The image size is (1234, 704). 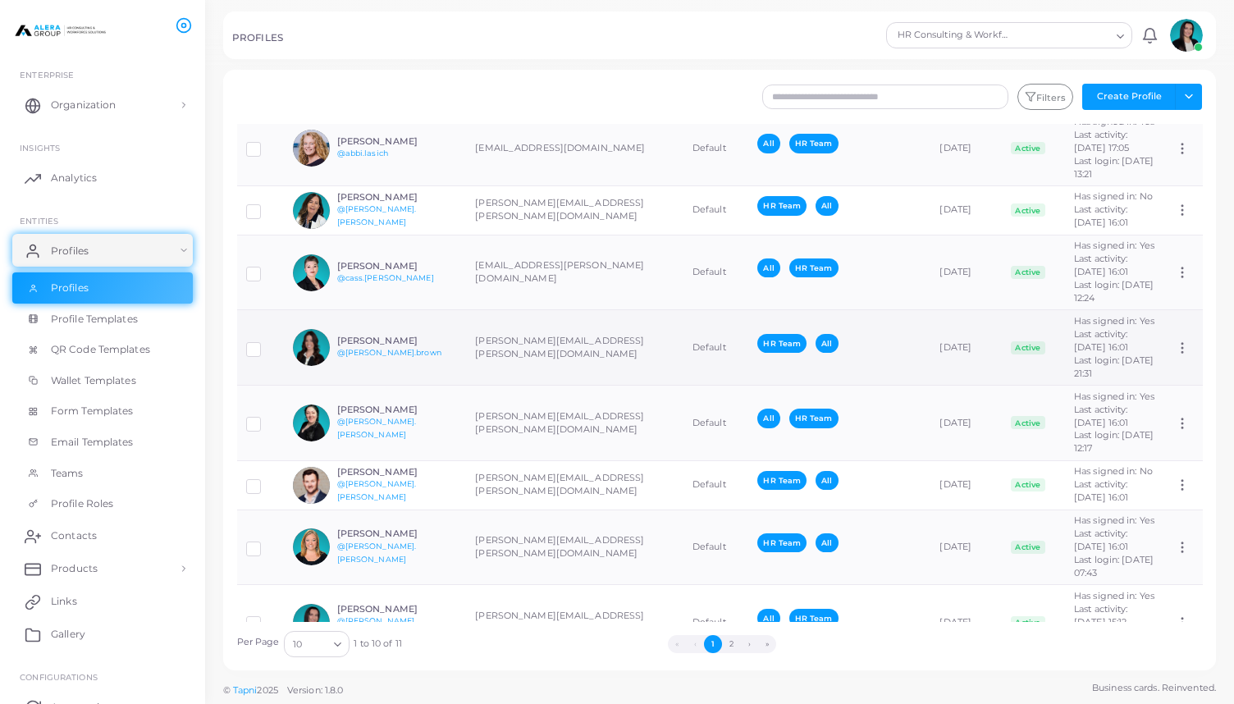 What do you see at coordinates (103, 178) in the screenshot?
I see `a: Analytics` at bounding box center [103, 178].